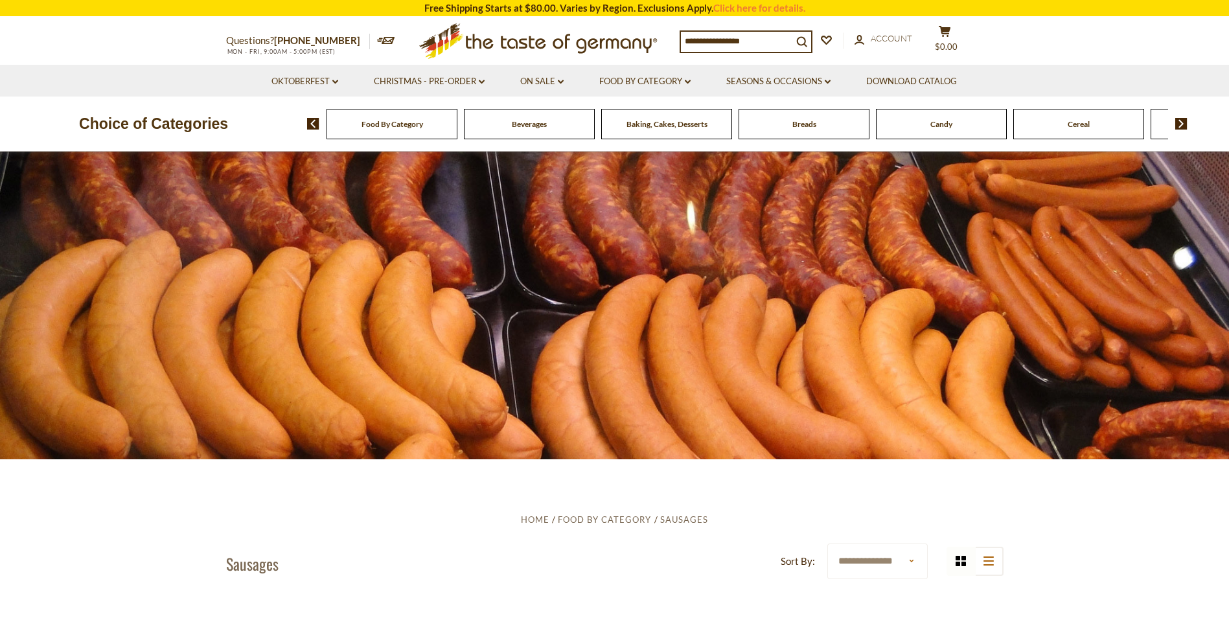 The image size is (1229, 618). Describe the element at coordinates (804, 124) in the screenshot. I see `a: Breads` at that location.